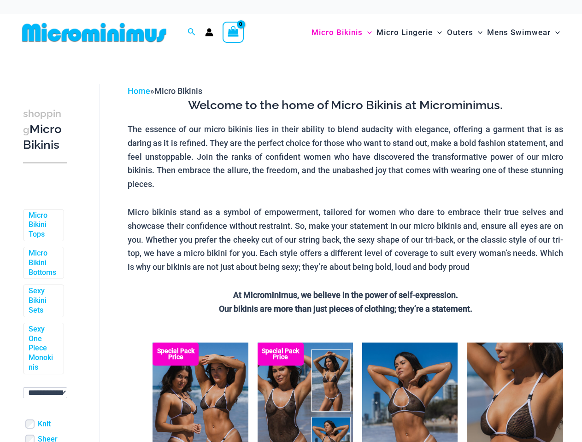 The height and width of the screenshot is (442, 582). What do you see at coordinates (233, 32) in the screenshot?
I see `a: View Shopping Cart, empty` at bounding box center [233, 32].